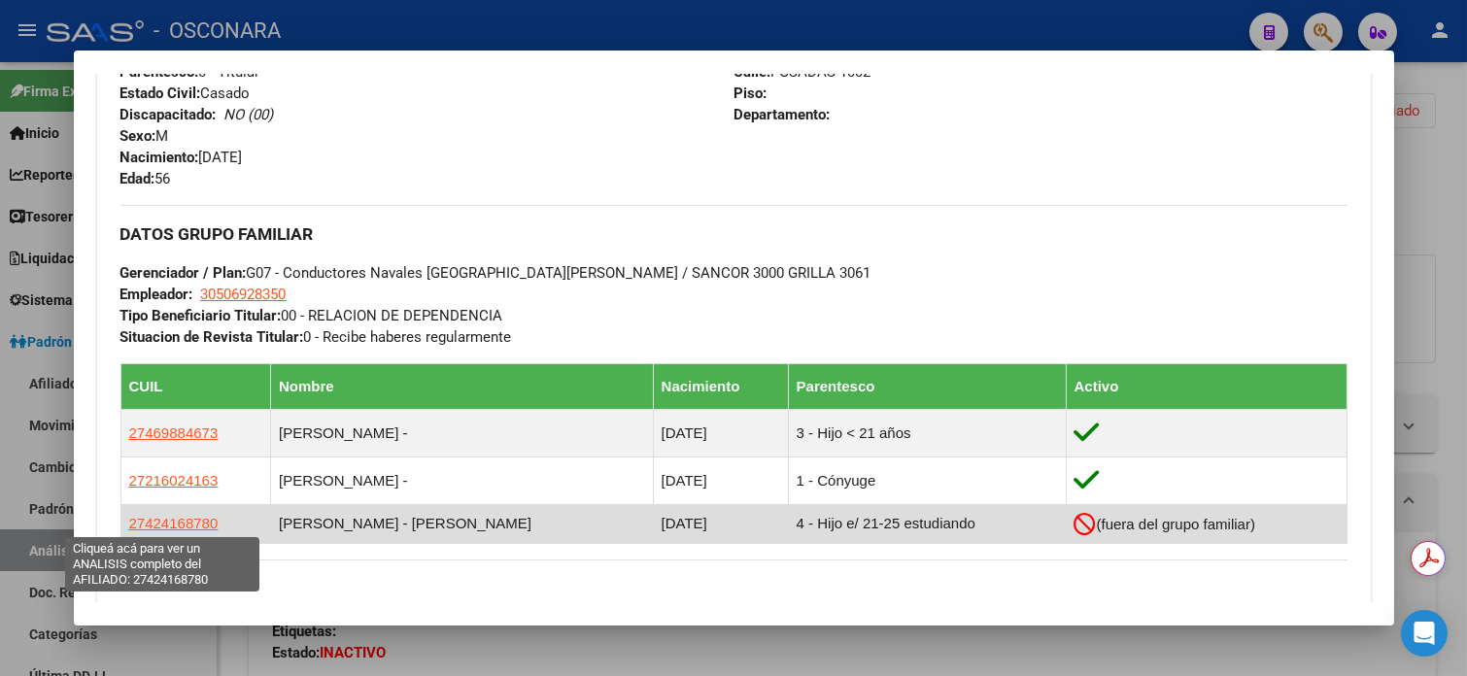 This screenshot has width=1467, height=676. I want to click on span: 0 - Recibe haberes regularmente, so click(316, 337).